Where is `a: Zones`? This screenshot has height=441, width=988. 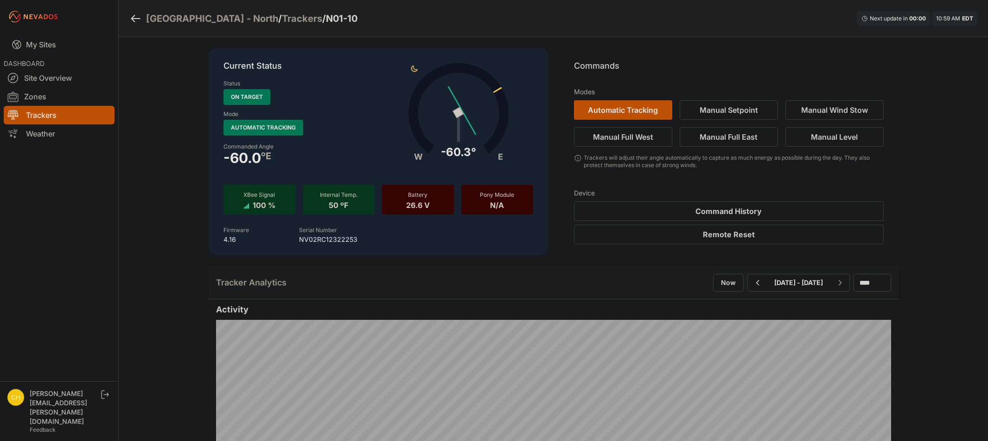 a: Zones is located at coordinates (59, 96).